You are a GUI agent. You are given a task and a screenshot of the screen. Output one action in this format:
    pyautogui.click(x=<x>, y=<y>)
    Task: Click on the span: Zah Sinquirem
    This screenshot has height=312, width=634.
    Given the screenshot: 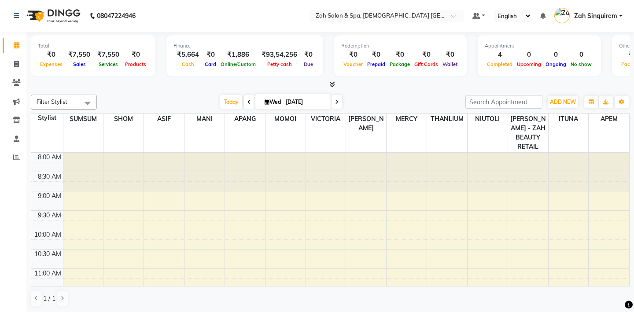 What is the action you would take?
    pyautogui.click(x=596, y=16)
    